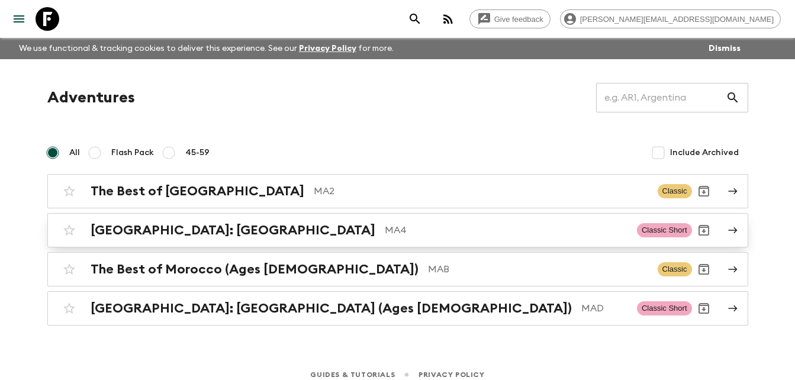  I want to click on span: 45-59, so click(197, 153).